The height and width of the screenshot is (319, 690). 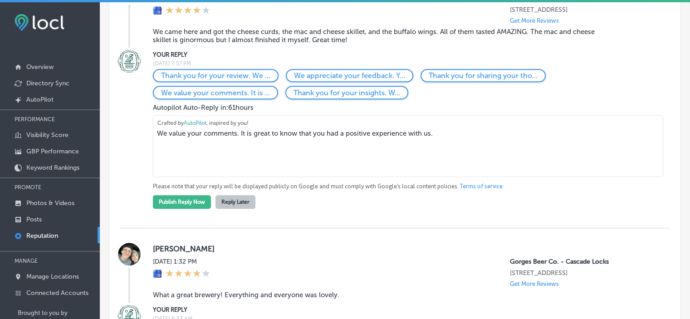 I want to click on img: fda3e92497d09a02dc62c9cd864e3231.png, so click(x=39, y=22).